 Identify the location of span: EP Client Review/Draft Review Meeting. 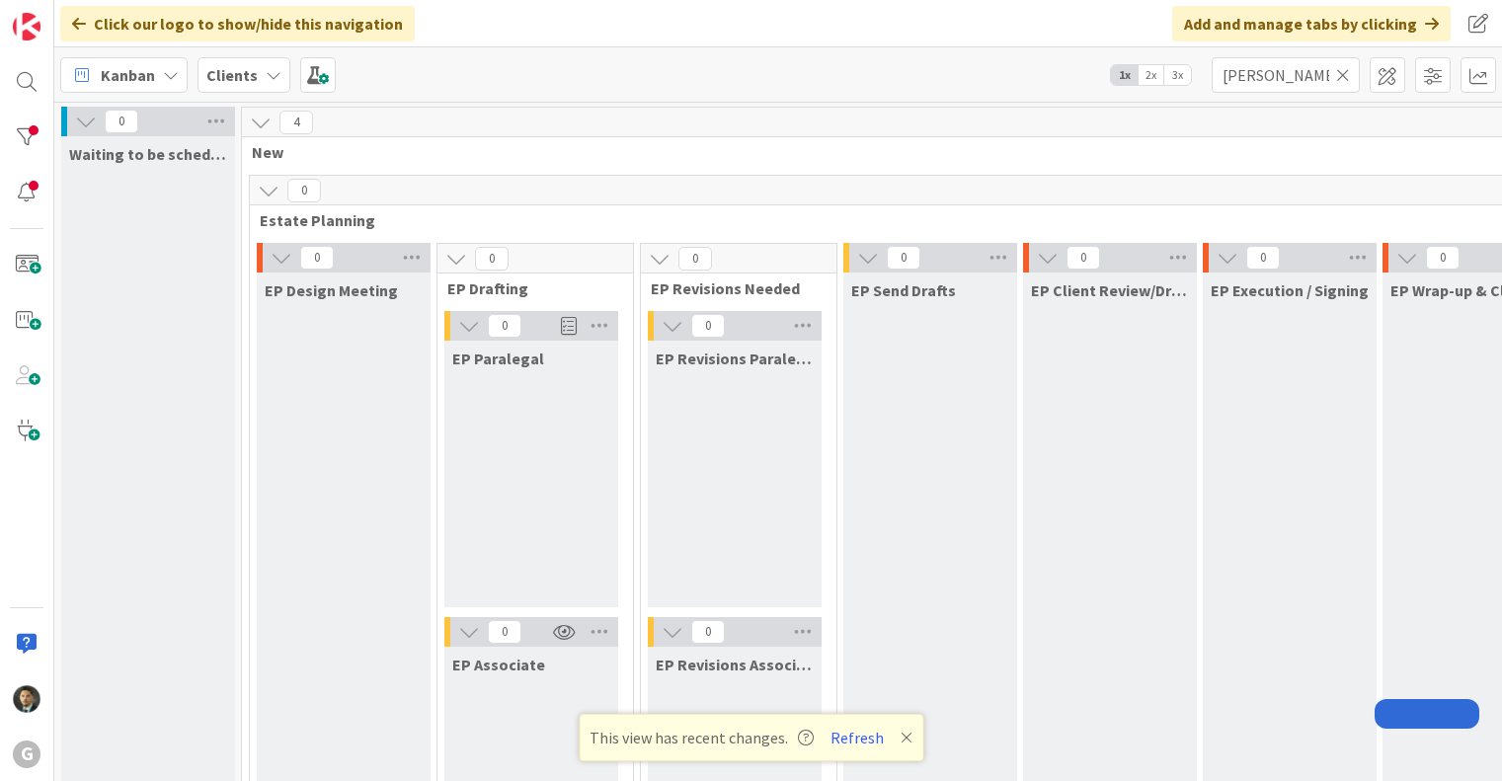
(1110, 290).